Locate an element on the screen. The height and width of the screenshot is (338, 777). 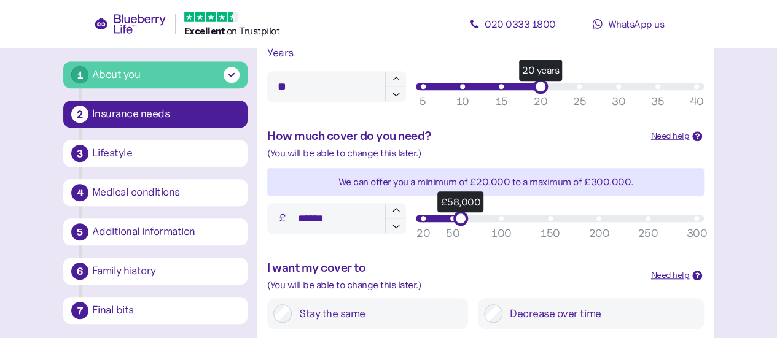
div: 40 is located at coordinates (697, 101).